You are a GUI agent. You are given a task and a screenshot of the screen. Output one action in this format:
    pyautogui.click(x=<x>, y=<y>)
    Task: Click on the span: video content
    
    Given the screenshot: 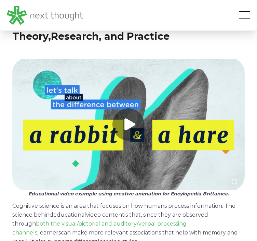 What is the action you would take?
    pyautogui.click(x=105, y=214)
    